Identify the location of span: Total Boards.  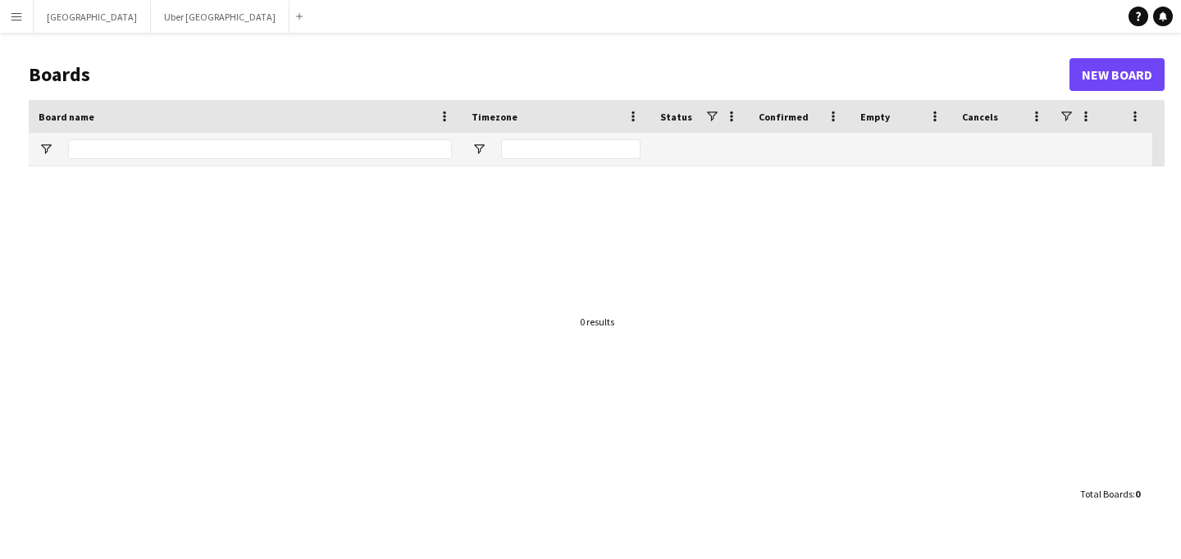
(1106, 494).